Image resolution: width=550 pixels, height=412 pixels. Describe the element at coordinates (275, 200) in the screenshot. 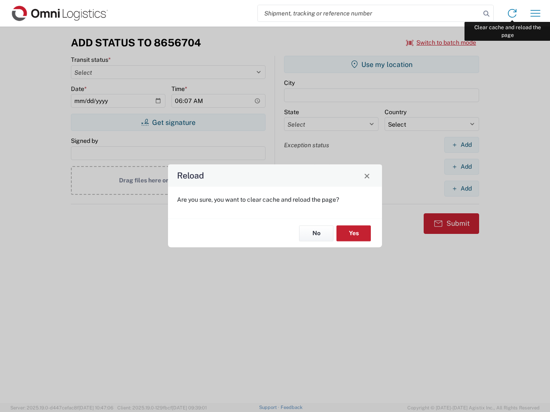

I see `p: Are you sure, you want to clear cache and reload the page?` at that location.